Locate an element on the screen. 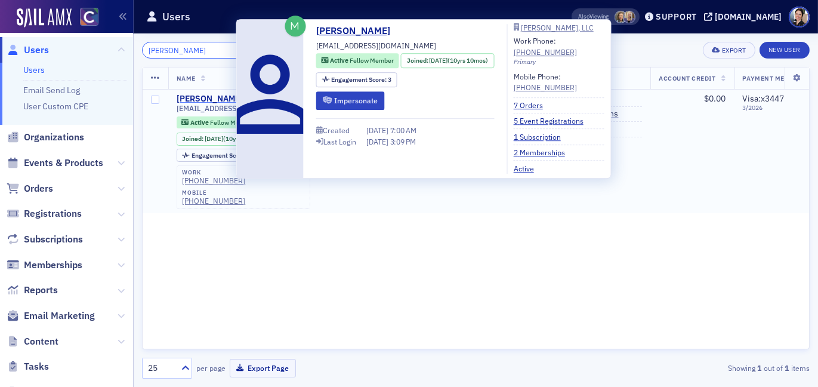 This screenshot has width=818, height=387. a: Content is located at coordinates (32, 341).